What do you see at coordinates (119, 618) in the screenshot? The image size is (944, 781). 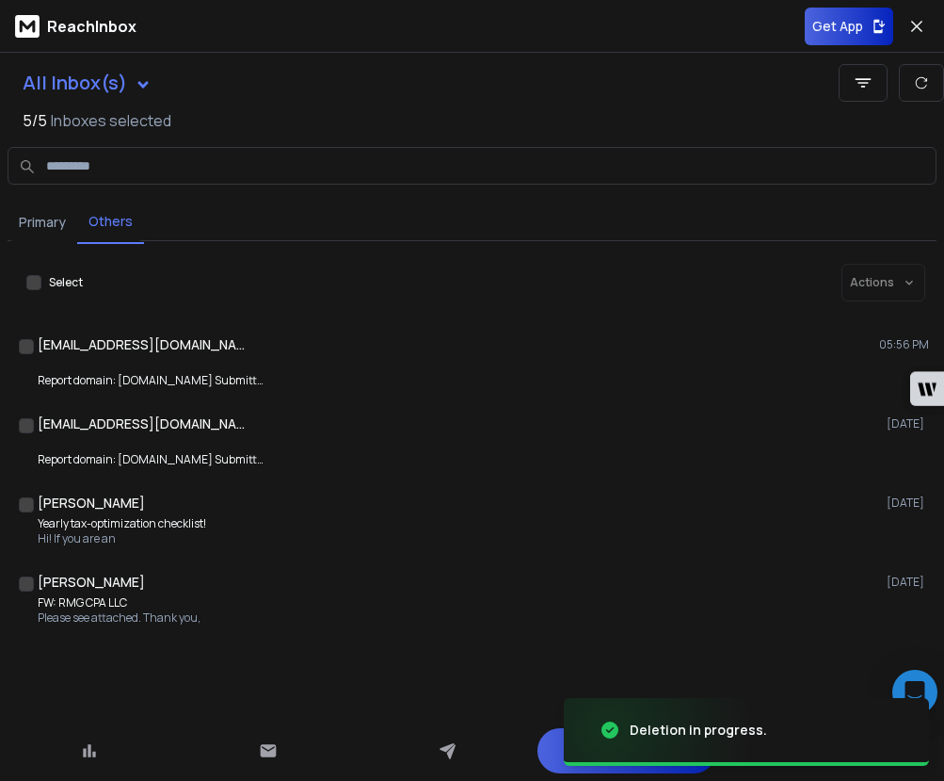 I see `p: Please see attached. Thank you,` at bounding box center [119, 618].